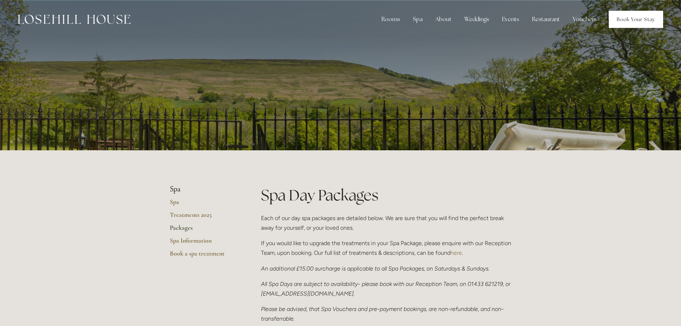 This screenshot has height=326, width=681. Describe the element at coordinates (204, 189) in the screenshot. I see `li: Spa` at that location.